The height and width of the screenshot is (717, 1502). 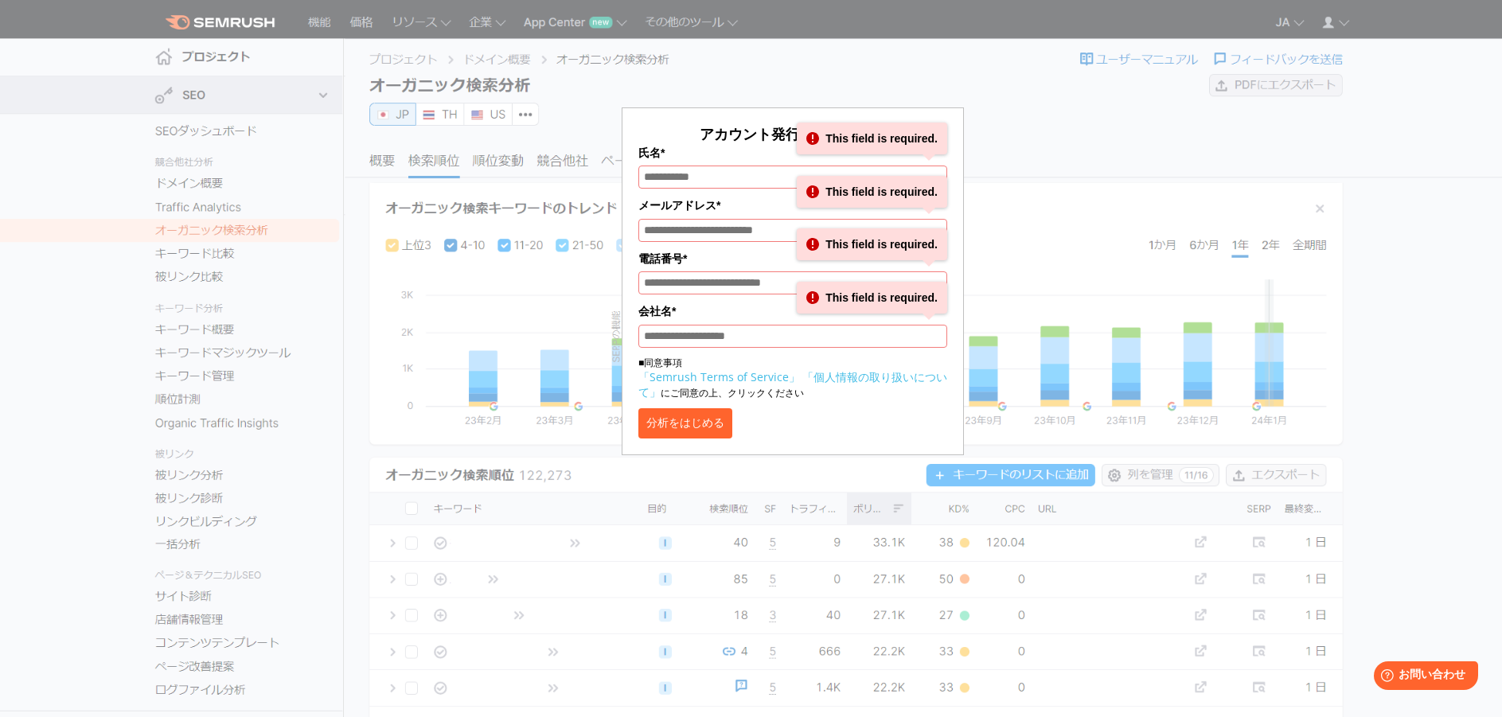 I want to click on p: ■同意事項 にご同意の上、クリックください, so click(x=793, y=378).